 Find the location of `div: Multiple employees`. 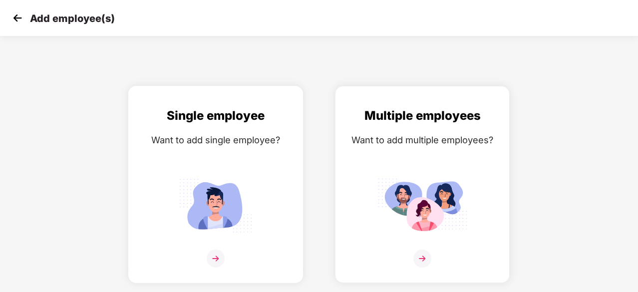

div: Multiple employees is located at coordinates (422, 116).